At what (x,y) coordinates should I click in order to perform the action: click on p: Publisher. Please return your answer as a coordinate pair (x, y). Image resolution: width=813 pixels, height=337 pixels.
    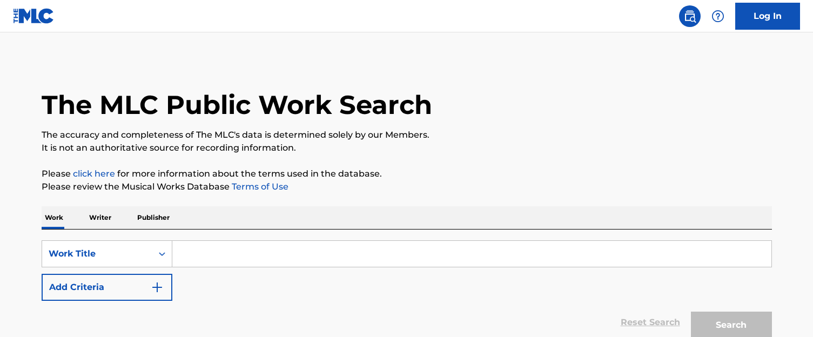
    Looking at the image, I should click on (153, 218).